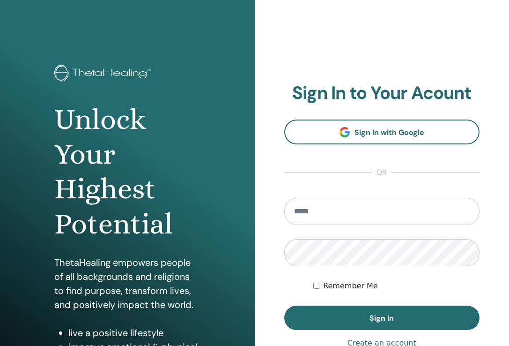 Image resolution: width=509 pixels, height=346 pixels. I want to click on span: Sign In with Google, so click(389, 132).